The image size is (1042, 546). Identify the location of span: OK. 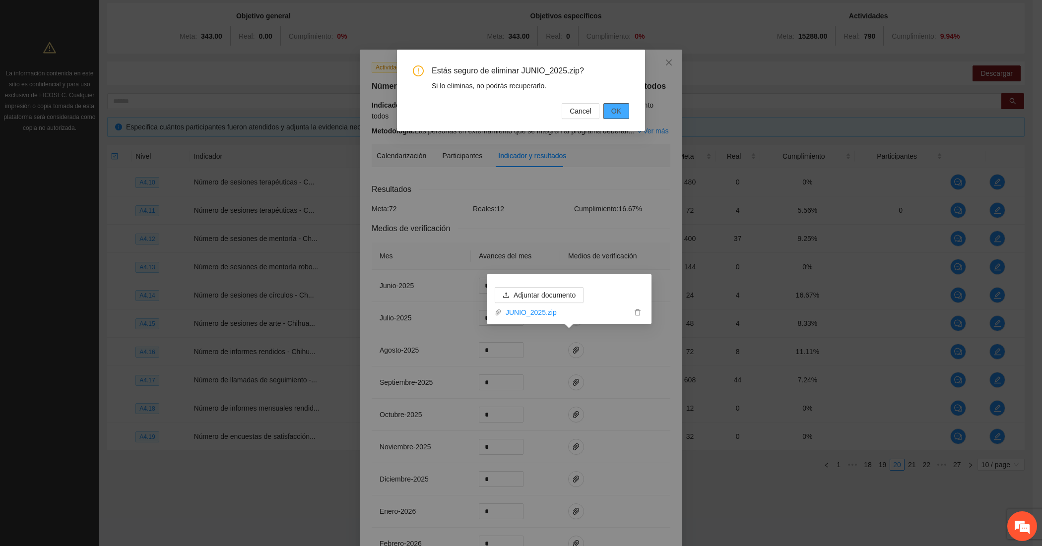
(616, 111).